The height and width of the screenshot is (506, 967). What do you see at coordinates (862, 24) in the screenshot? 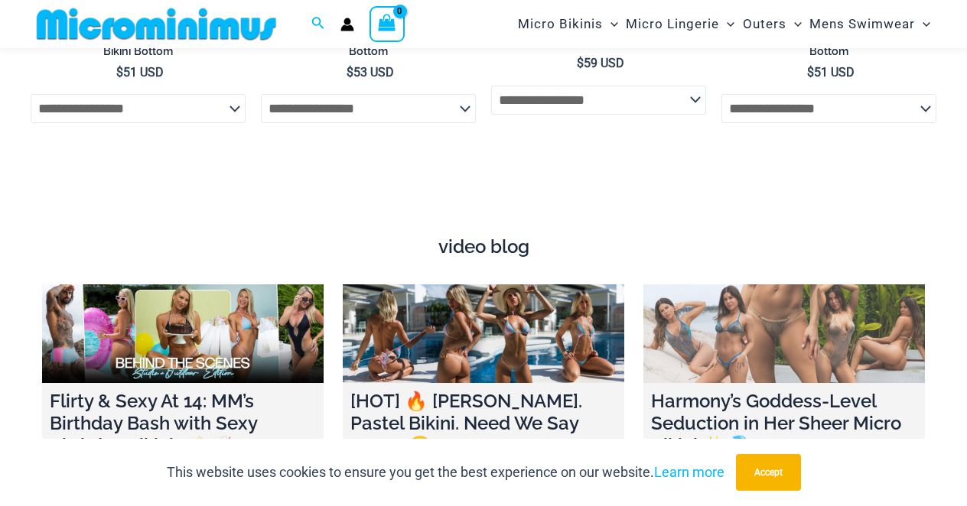
I see `span: Mens Swimwear` at bounding box center [862, 24].